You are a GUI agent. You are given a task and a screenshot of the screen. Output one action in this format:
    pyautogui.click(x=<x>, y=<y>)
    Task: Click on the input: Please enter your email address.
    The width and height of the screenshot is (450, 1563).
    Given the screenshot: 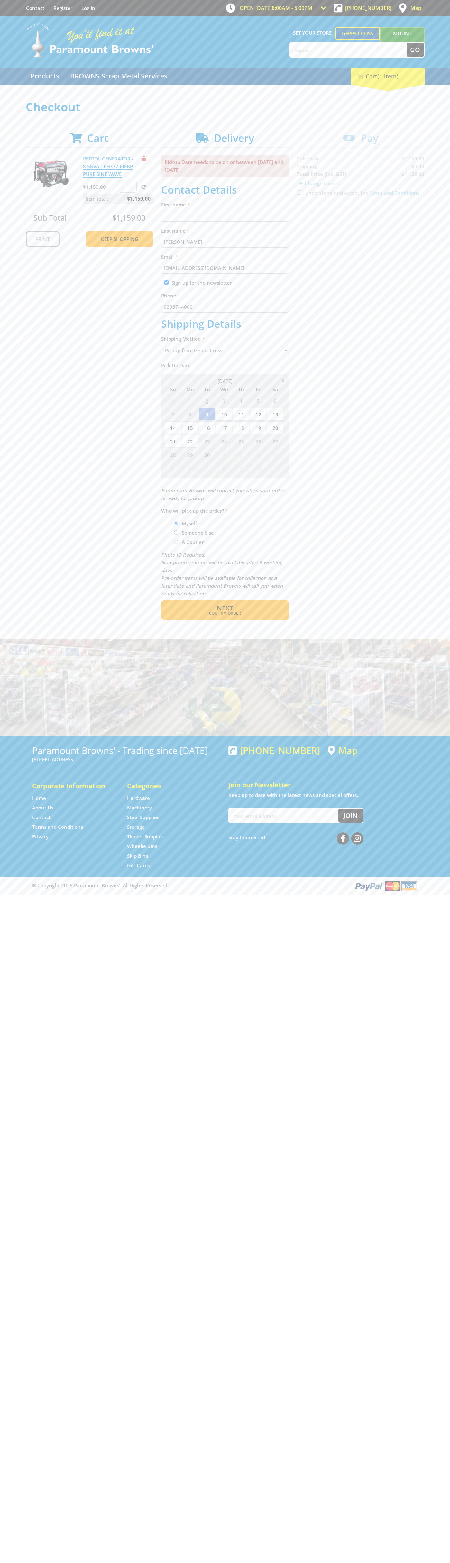 What is the action you would take?
    pyautogui.click(x=225, y=268)
    